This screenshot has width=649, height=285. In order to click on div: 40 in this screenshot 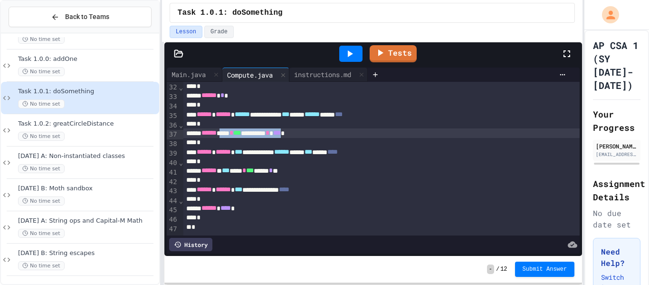, I will do `click(172, 163)`.